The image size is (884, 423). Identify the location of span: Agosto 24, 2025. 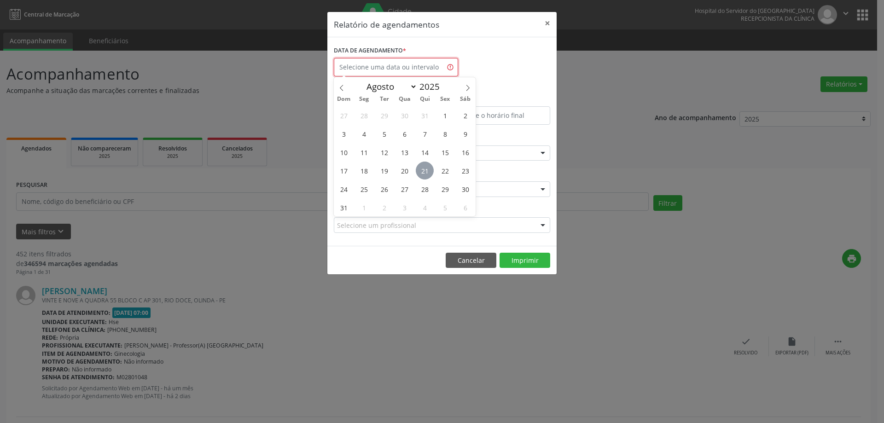
(343, 189).